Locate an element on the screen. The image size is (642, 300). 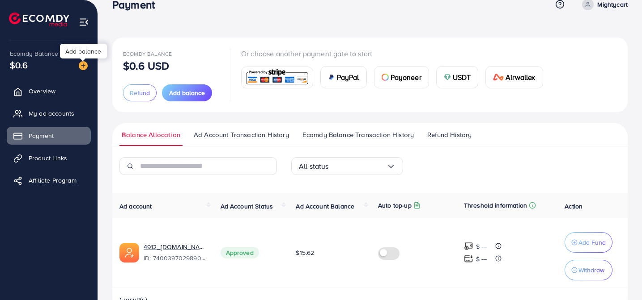
a: Affiliate Program is located at coordinates (49, 181).